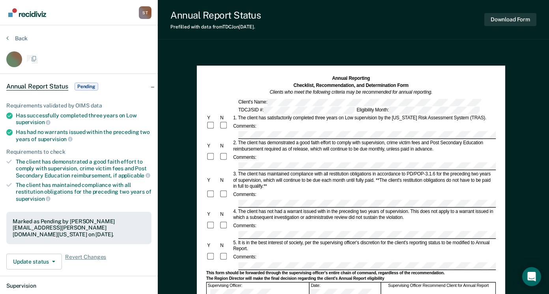 This screenshot has width=549, height=294. I want to click on button: Back, so click(17, 38).